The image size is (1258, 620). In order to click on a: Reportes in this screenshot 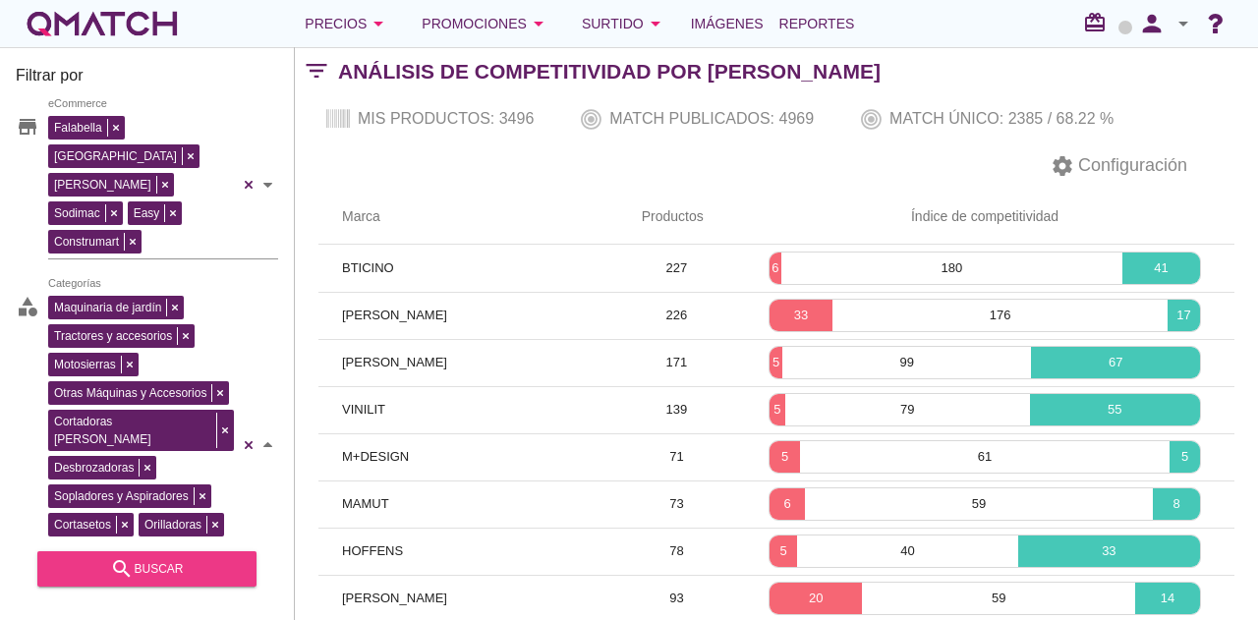, I will do `click(817, 24)`.